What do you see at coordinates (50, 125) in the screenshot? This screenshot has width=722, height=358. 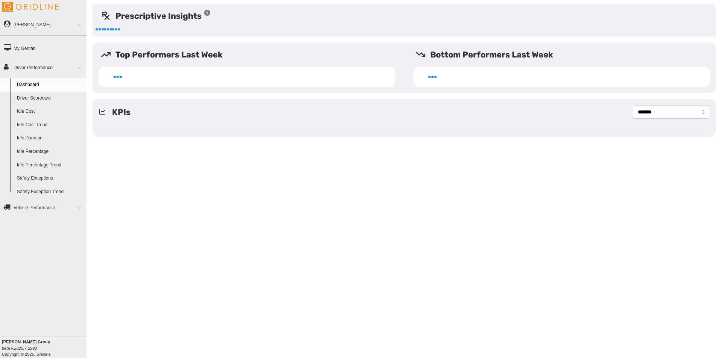 I see `a: Idle Cost Trend` at bounding box center [50, 125].